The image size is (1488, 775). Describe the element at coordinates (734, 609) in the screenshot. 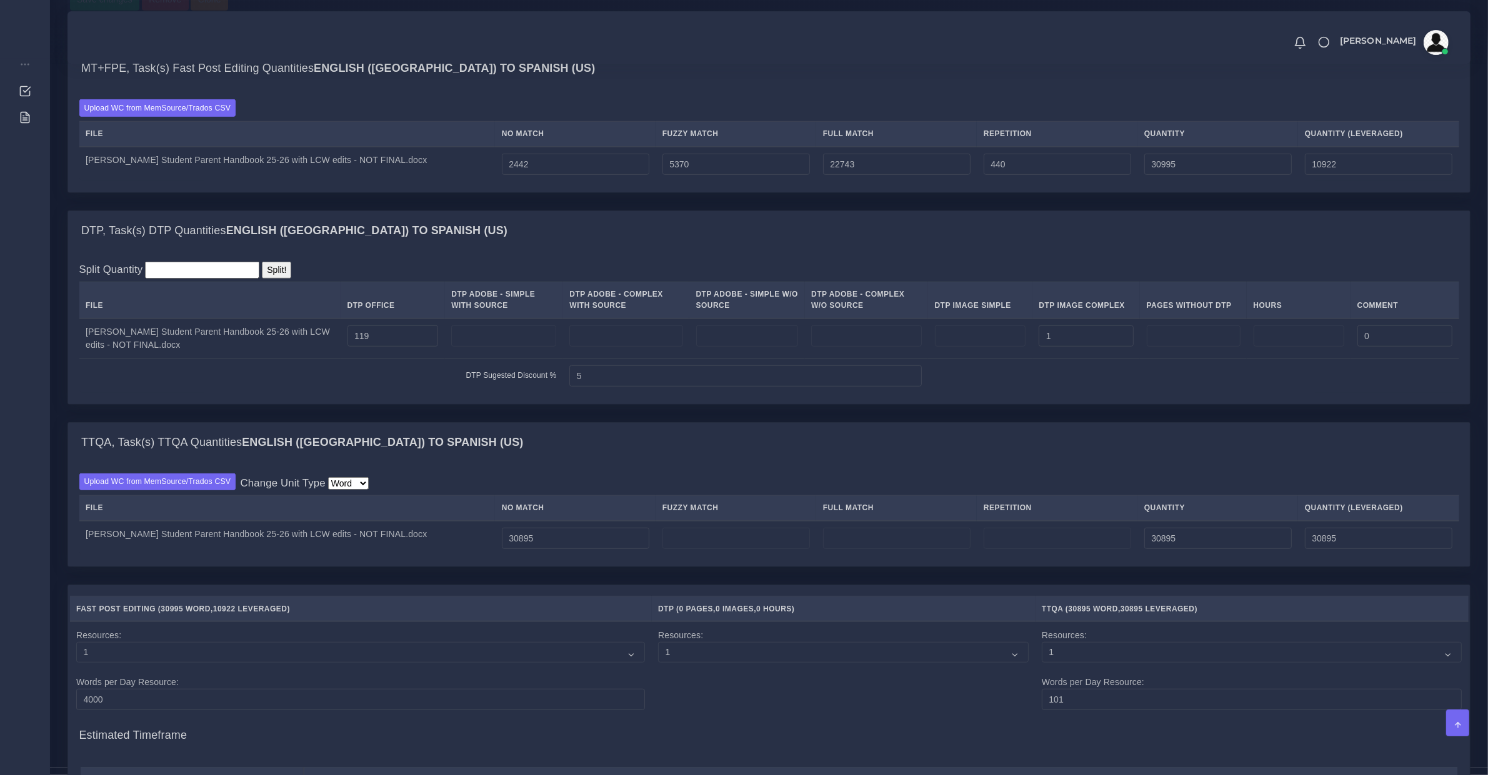

I see `span: 0 Images` at that location.